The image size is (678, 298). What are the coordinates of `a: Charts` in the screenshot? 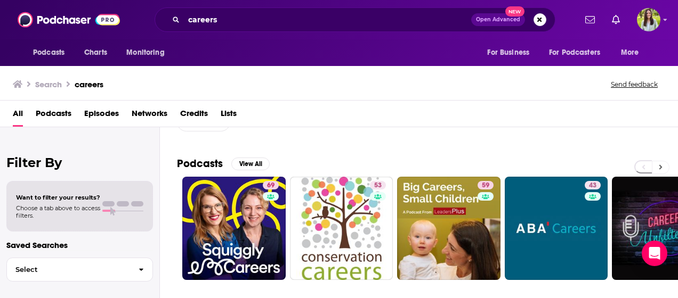 It's located at (95, 53).